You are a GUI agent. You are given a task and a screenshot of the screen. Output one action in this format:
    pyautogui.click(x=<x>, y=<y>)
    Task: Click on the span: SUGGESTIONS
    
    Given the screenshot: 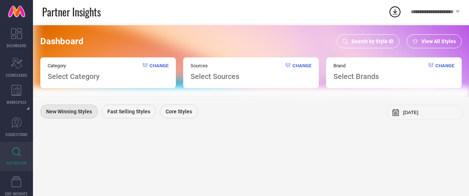 What is the action you would take?
    pyautogui.click(x=16, y=134)
    